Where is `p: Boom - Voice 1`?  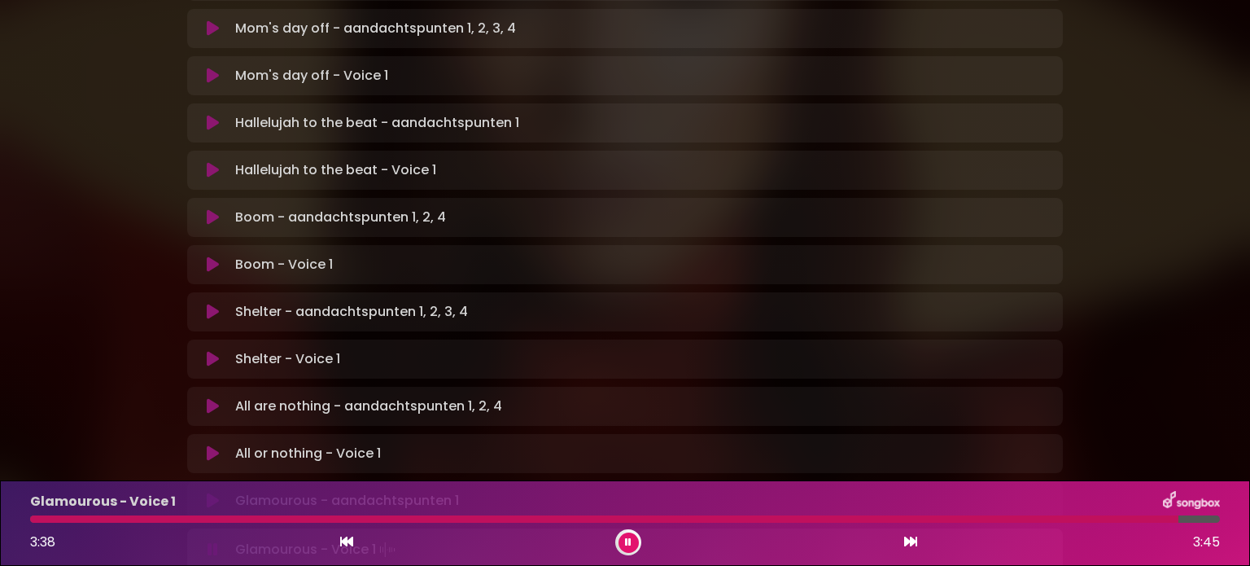 p: Boom - Voice 1 is located at coordinates (284, 265).